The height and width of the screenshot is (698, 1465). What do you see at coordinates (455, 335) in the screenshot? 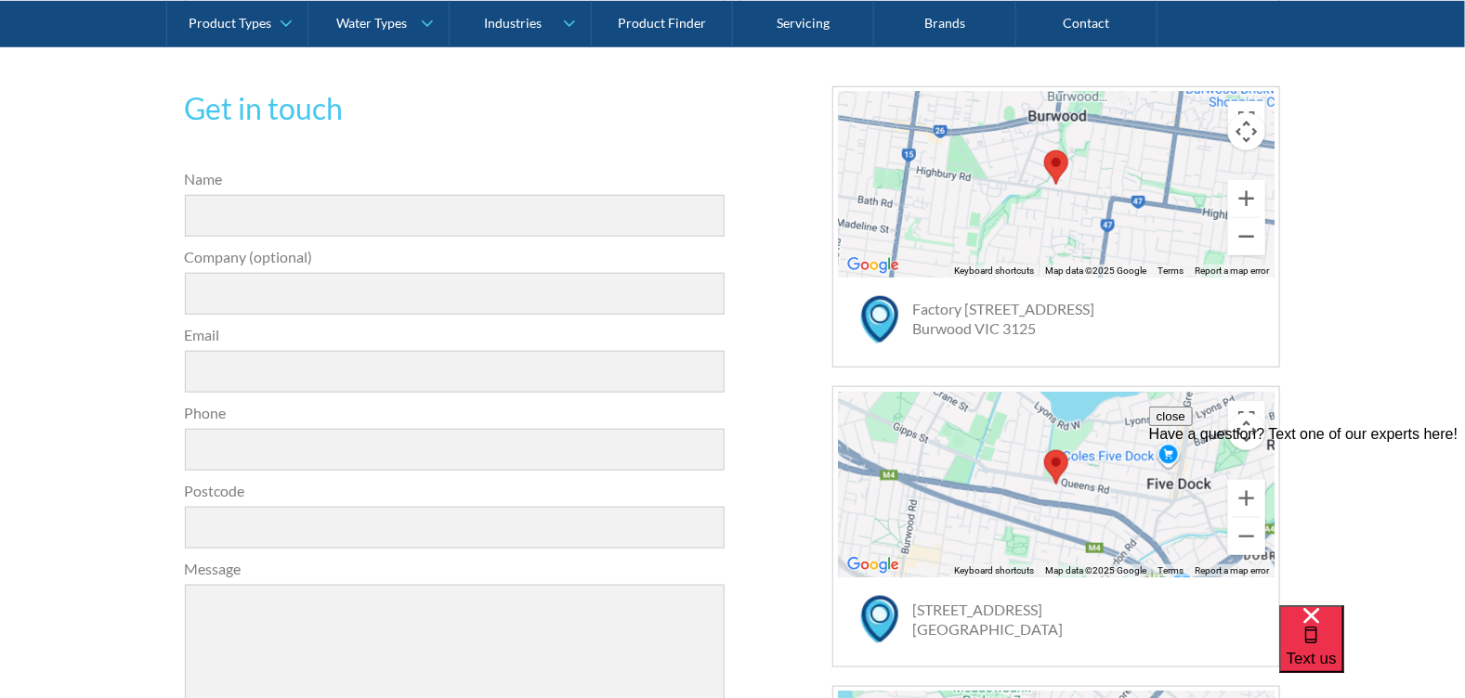
I see `label: Email` at bounding box center [455, 335].